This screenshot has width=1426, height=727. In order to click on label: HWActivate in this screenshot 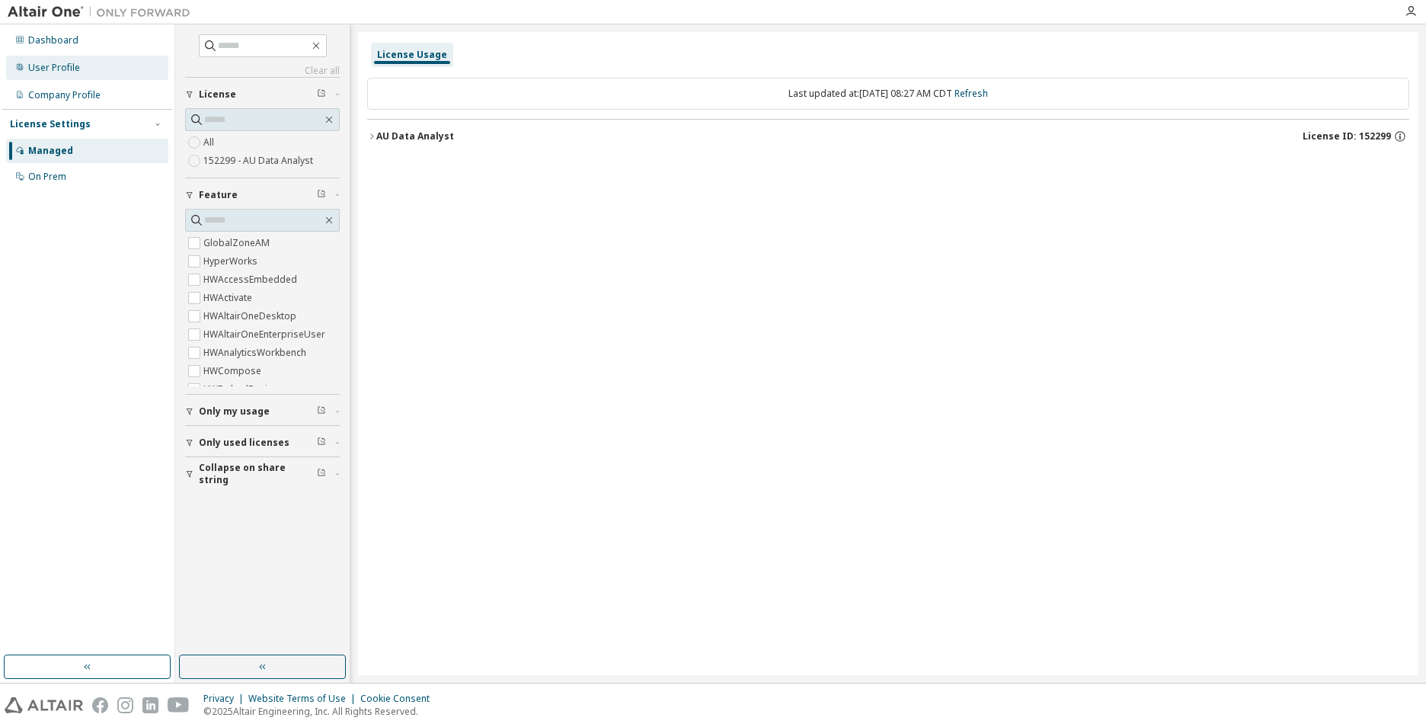, I will do `click(229, 298)`.